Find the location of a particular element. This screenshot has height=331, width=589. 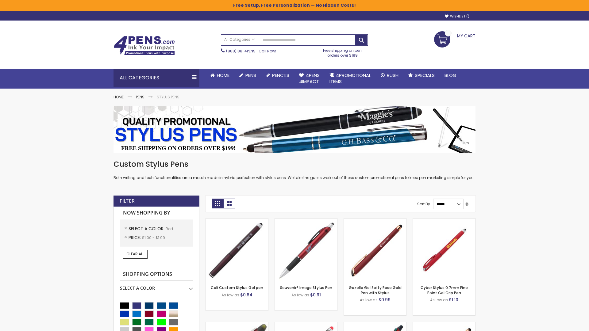

img: Souvenir® Image Stylus Pen-Red is located at coordinates (306, 250).